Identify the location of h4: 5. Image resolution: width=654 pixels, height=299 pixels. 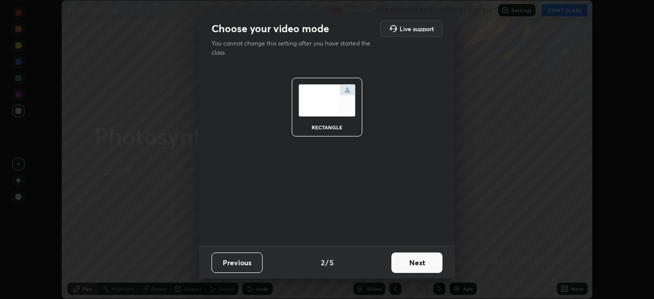
(331, 262).